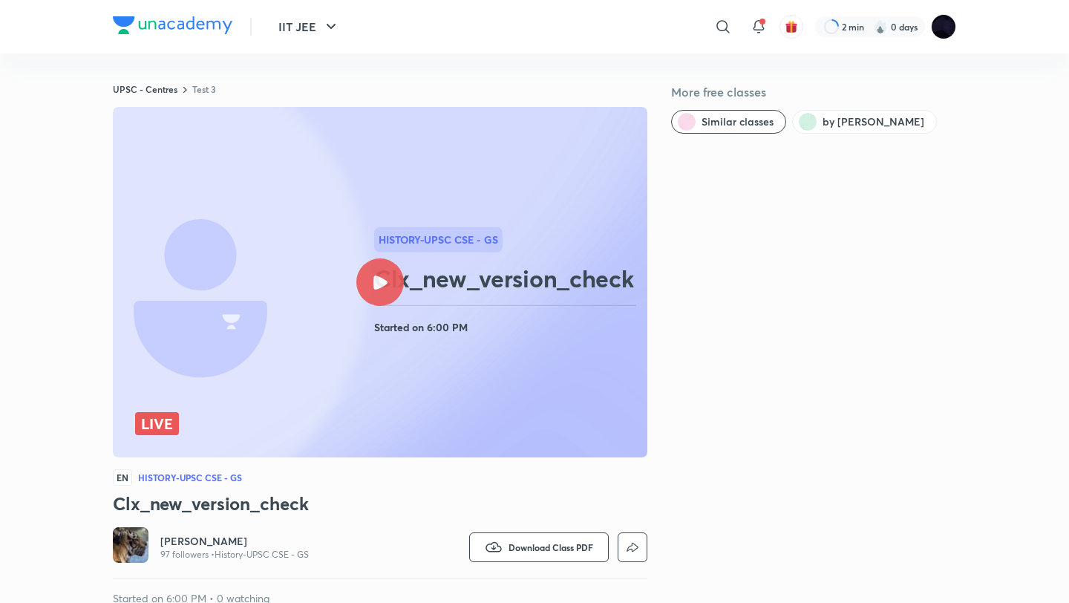 This screenshot has height=603, width=1069. I want to click on p: 97 followers • History-UPSC CSE - GS, so click(235, 554).